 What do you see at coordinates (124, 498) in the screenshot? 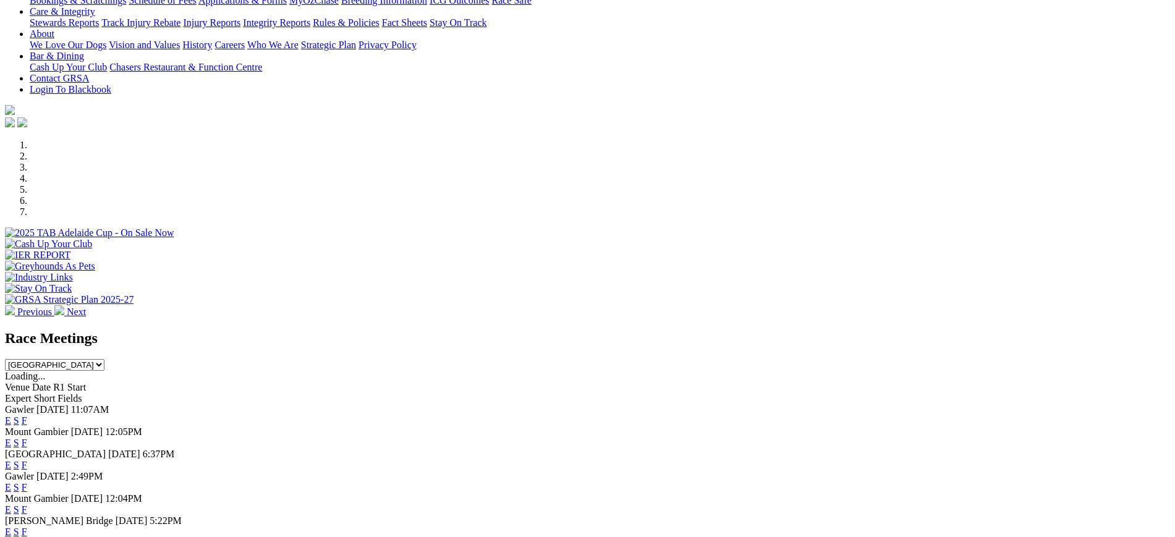
I see `span: 12:04PM` at bounding box center [124, 498].